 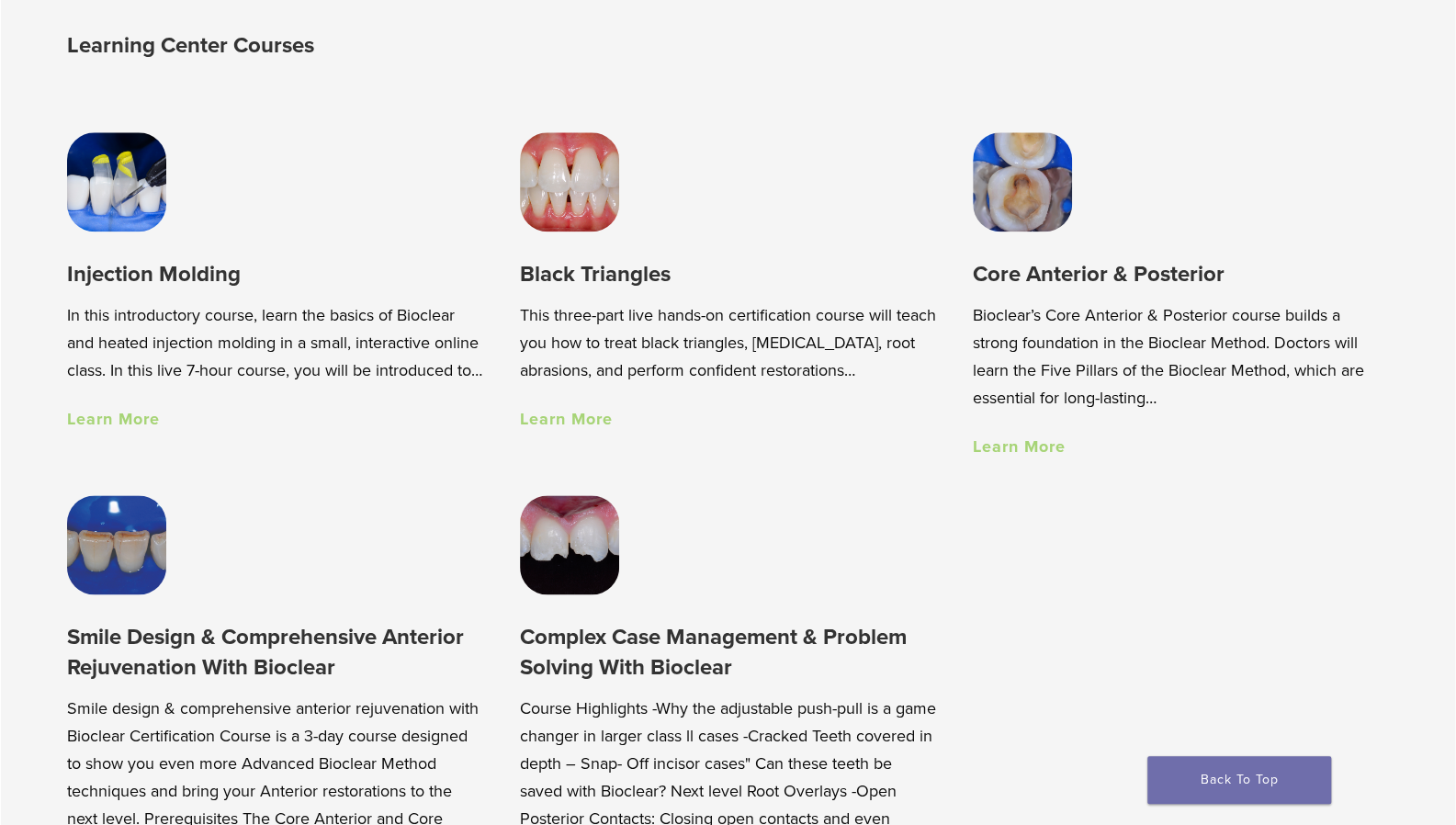 I want to click on h3: Smile Design & Comprehensive Anterior Rejuvenation With Bioclear, so click(x=274, y=652).